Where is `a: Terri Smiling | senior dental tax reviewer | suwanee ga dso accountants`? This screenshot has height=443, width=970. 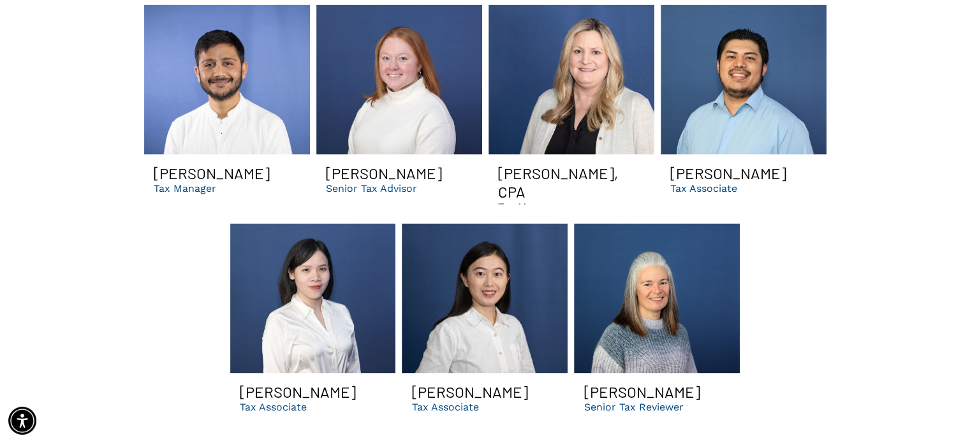 a: Terri Smiling | senior dental tax reviewer | suwanee ga dso accountants is located at coordinates (657, 298).